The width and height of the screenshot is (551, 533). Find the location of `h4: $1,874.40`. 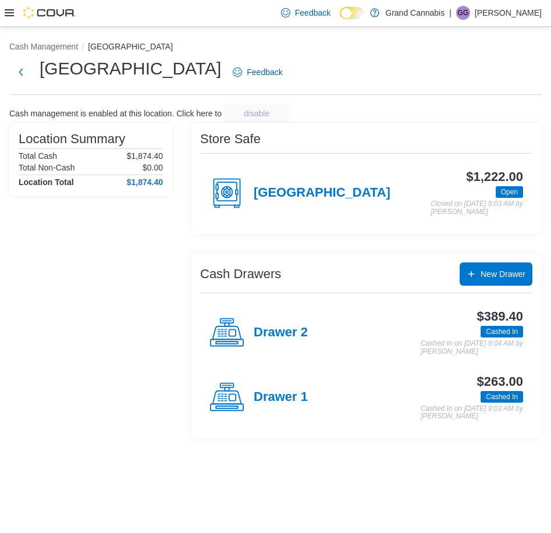

h4: $1,874.40 is located at coordinates (145, 182).